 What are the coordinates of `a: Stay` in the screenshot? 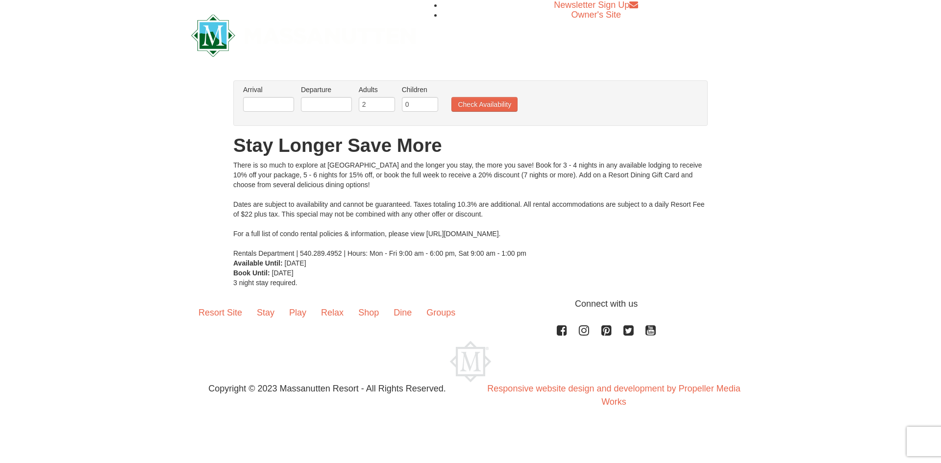 It's located at (266, 313).